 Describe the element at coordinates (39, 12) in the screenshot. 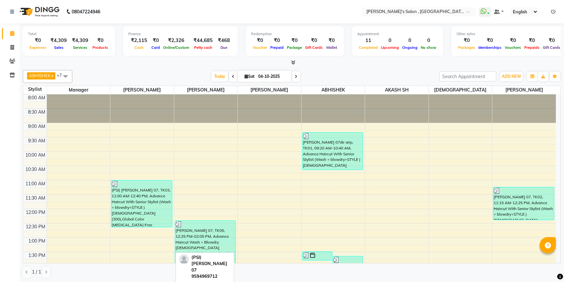

I see `img: logo` at that location.